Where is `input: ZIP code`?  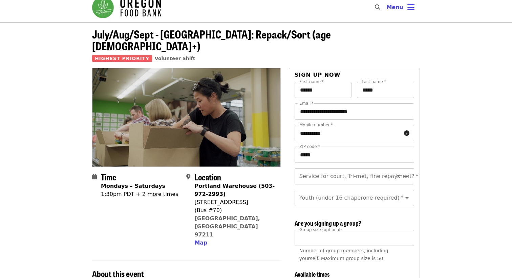 input: ZIP code is located at coordinates (354, 155).